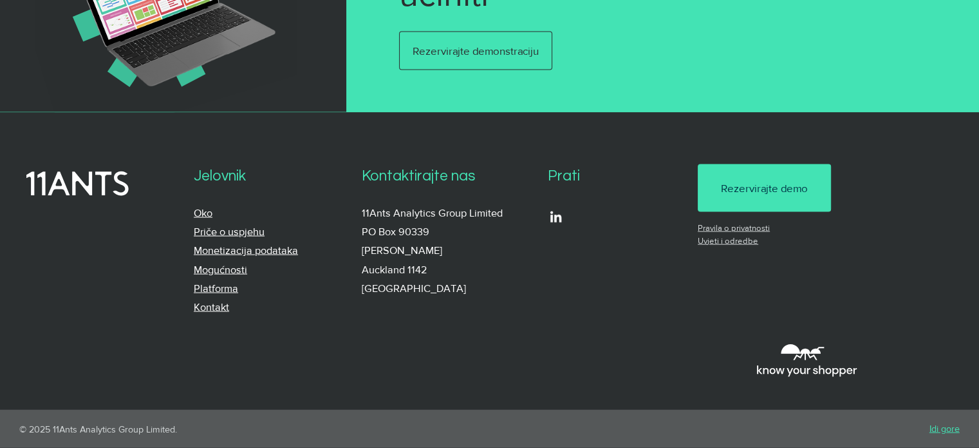 This screenshot has width=979, height=448. Describe the element at coordinates (556, 216) in the screenshot. I see `a: LinkedIn` at that location.